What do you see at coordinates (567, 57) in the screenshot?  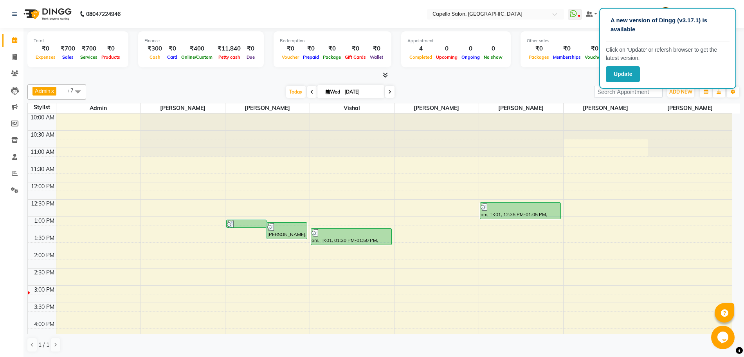 I see `span: Memberships` at bounding box center [567, 57].